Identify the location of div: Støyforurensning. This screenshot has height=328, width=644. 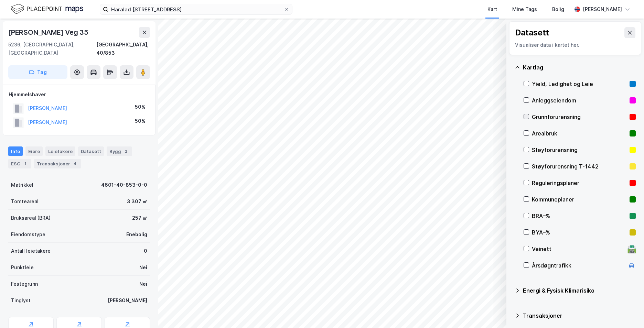
(579, 150).